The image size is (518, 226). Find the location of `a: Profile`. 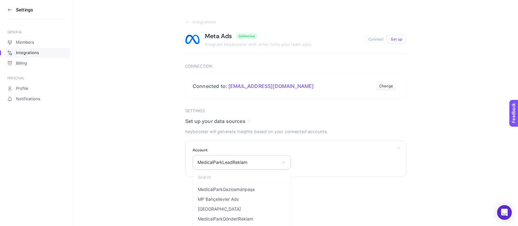

a: Profile is located at coordinates (37, 88).